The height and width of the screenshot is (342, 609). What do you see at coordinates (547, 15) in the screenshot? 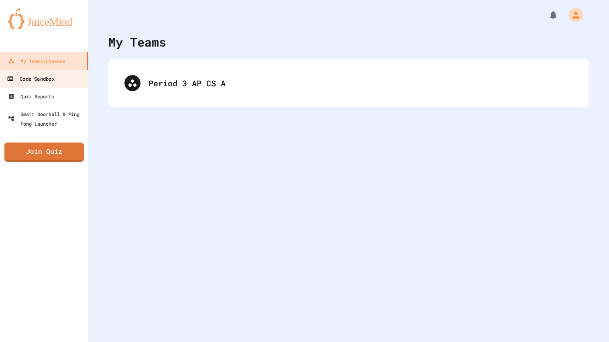
I see `div: My Notifications` at bounding box center [547, 15].